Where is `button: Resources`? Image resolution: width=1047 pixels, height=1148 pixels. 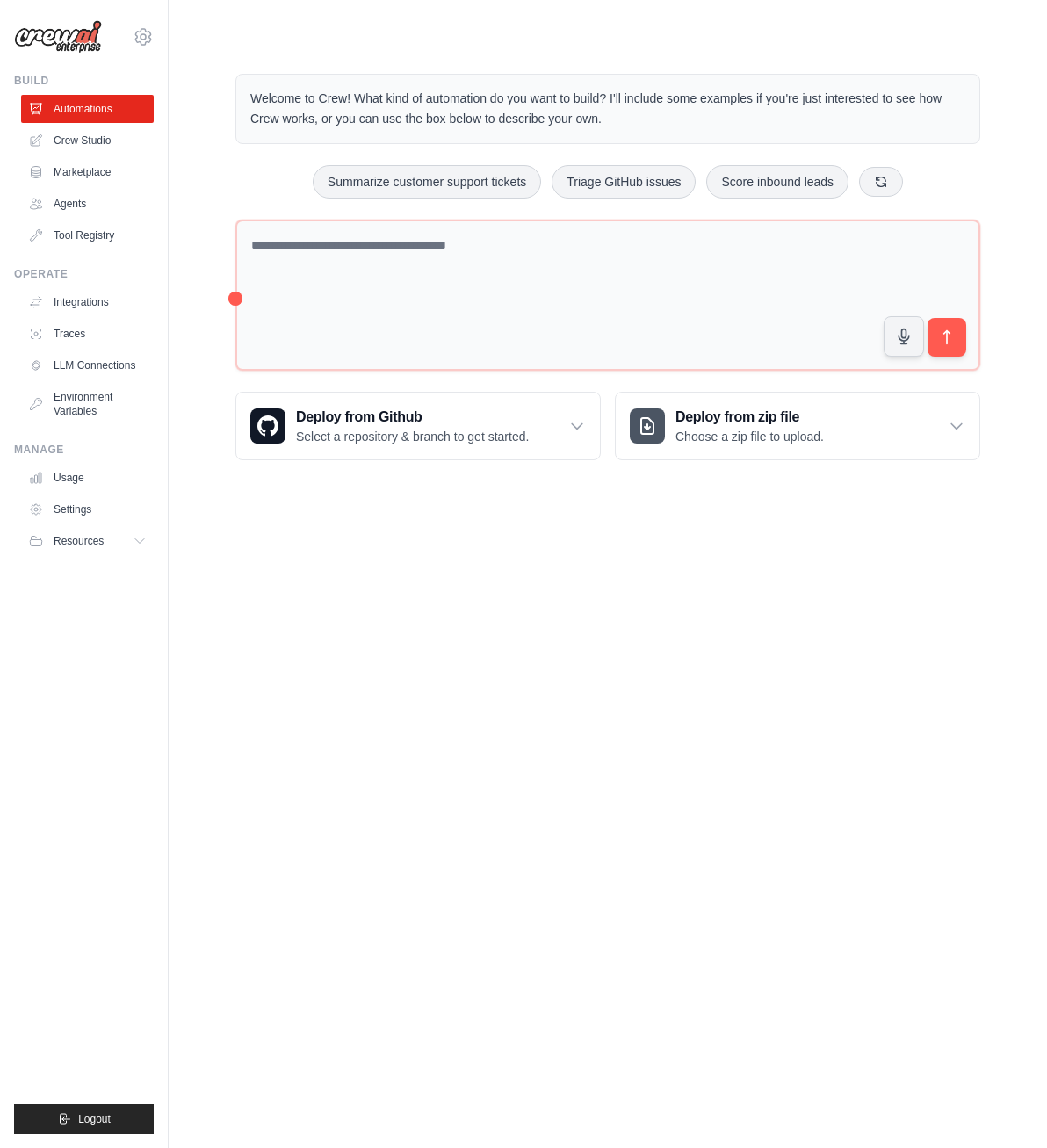
button: Resources is located at coordinates (87, 541).